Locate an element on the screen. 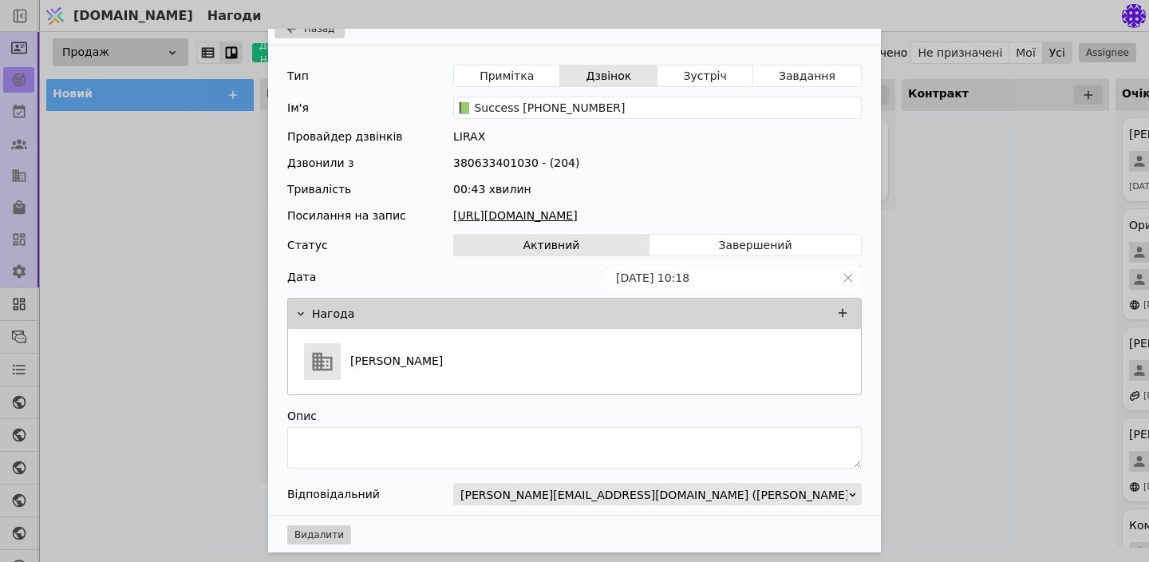 The image size is (1149, 562). button: Примітка is located at coordinates (507, 76).